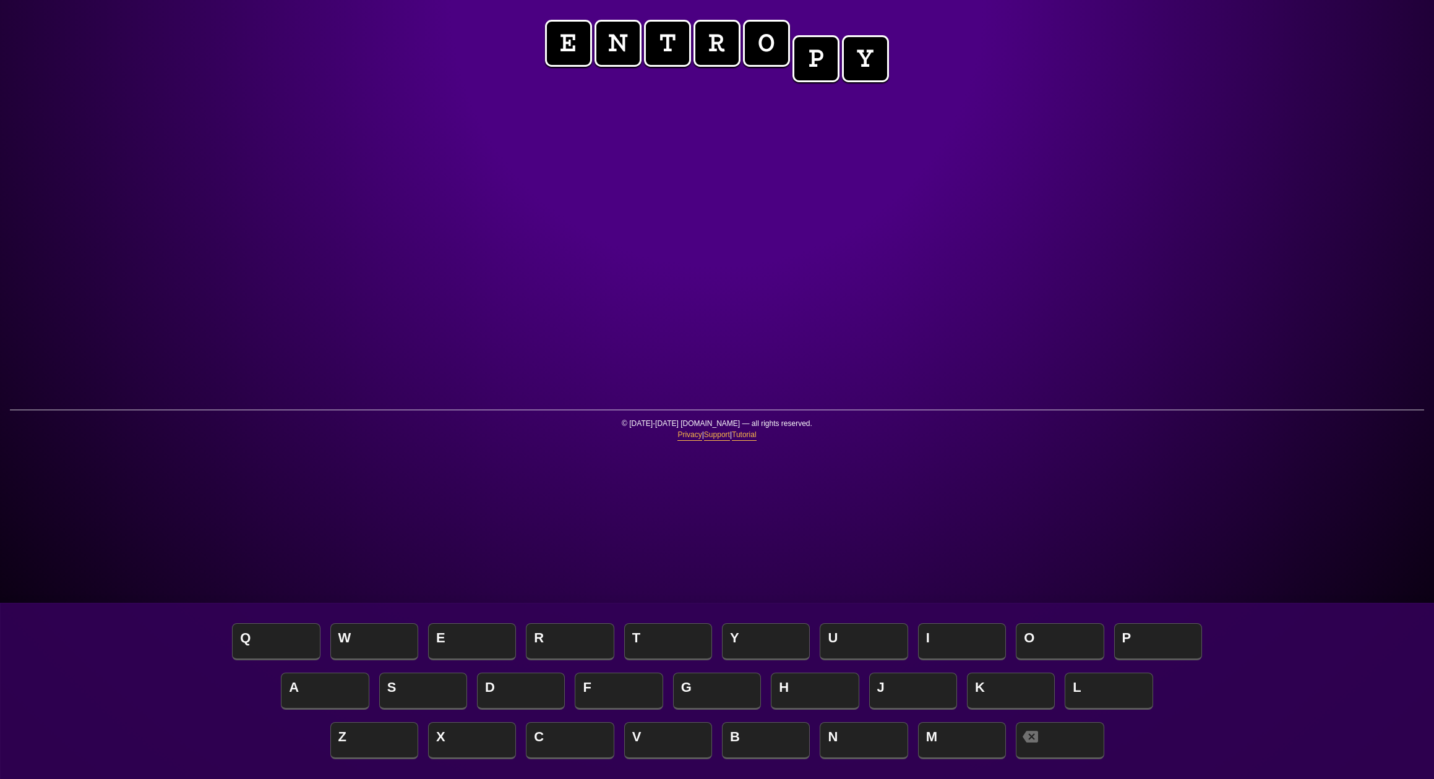 The width and height of the screenshot is (1434, 779). I want to click on span: e, so click(568, 43).